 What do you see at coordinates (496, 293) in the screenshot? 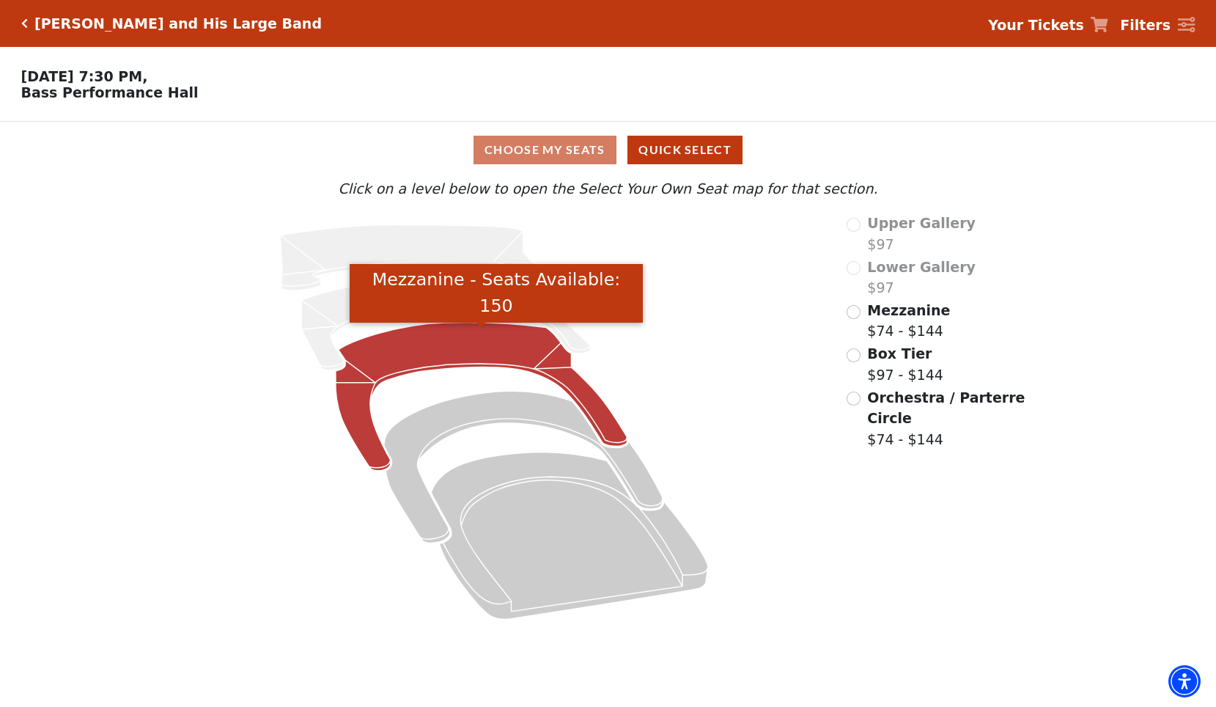
I see `div: Mezzanine - Seats Available: 150` at bounding box center [496, 293].